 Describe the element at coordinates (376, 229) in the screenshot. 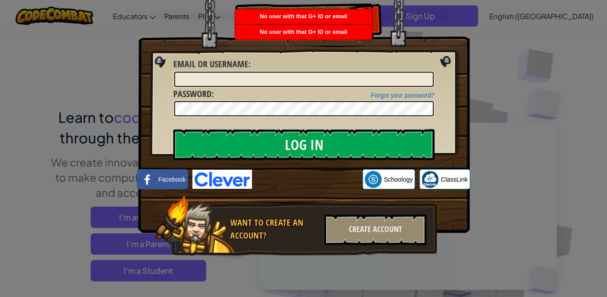

I see `div: Create Account` at that location.